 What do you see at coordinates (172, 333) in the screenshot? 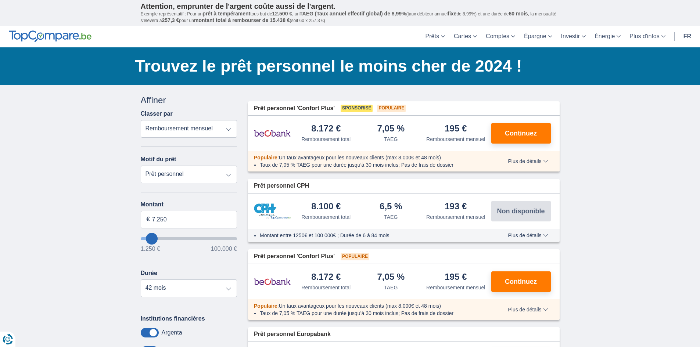
I see `label: Argenta` at bounding box center [172, 333].